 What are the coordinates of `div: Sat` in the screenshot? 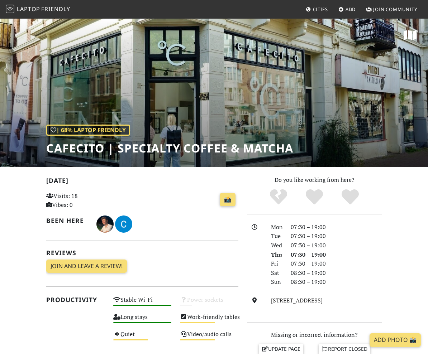 It's located at (277, 273).